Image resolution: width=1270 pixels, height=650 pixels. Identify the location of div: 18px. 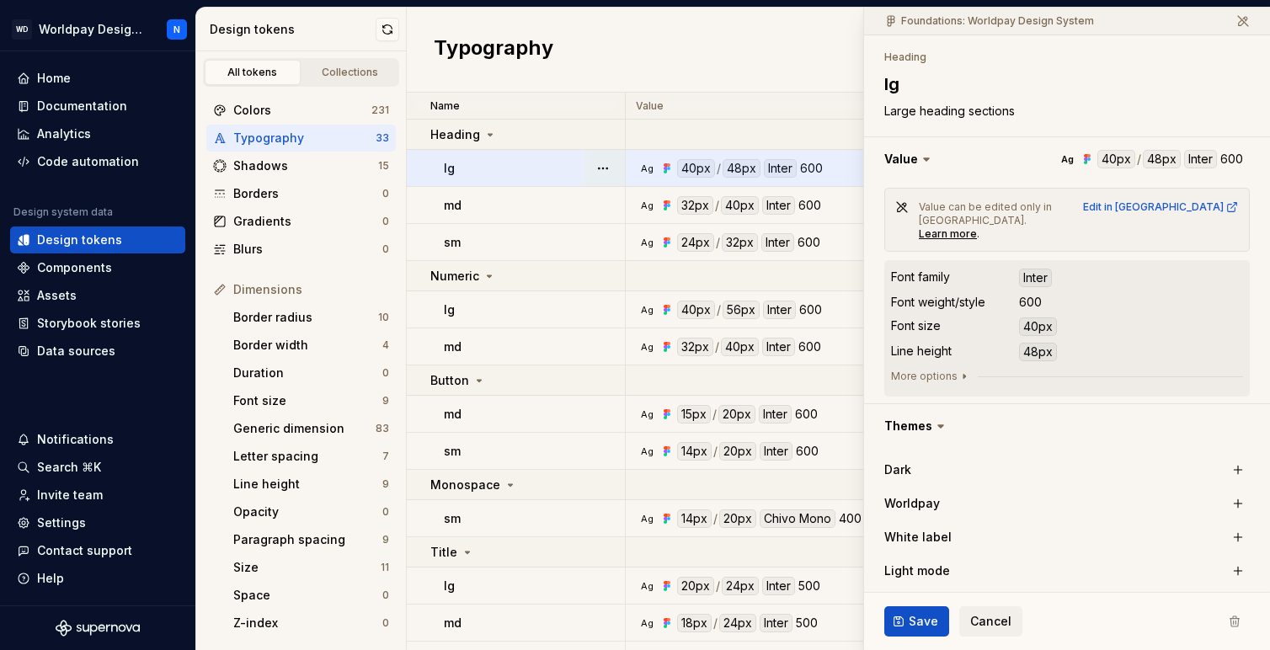
(694, 623).